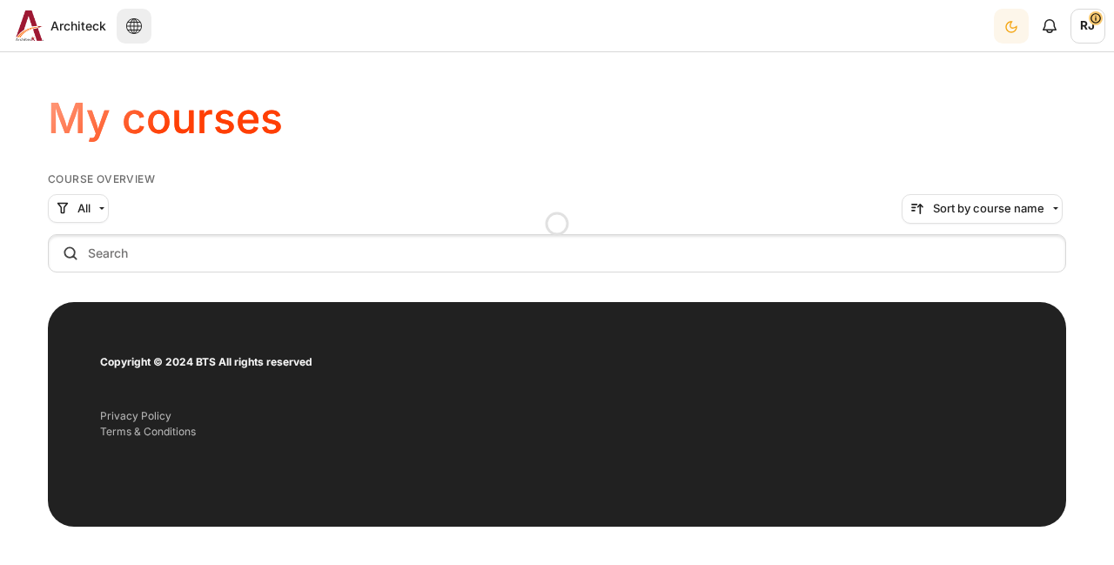 This screenshot has height=565, width=1114. What do you see at coordinates (981, 209) in the screenshot?
I see `button: Sorting drop-down menu` at bounding box center [981, 209].